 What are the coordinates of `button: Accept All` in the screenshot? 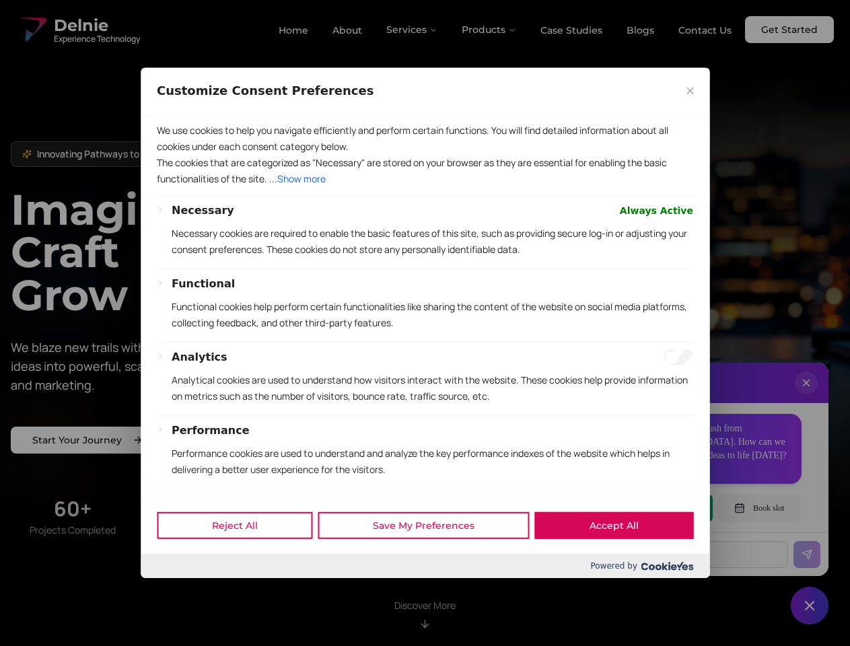 It's located at (614, 526).